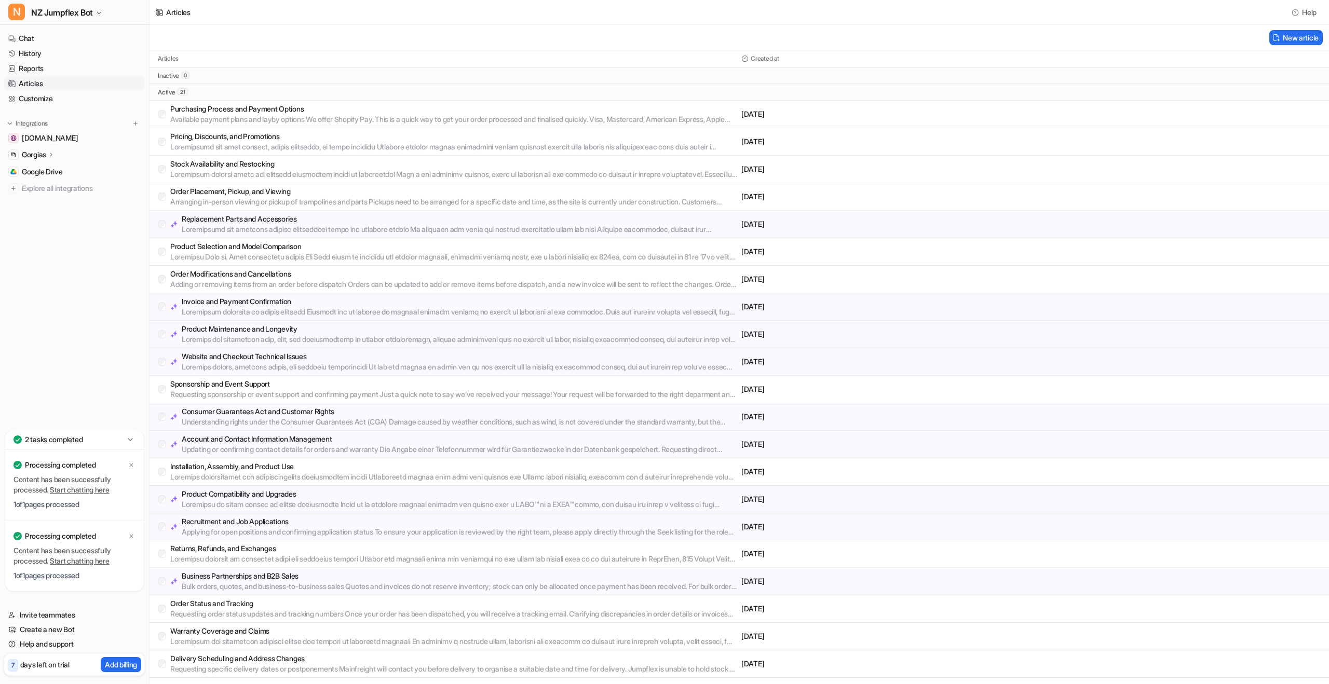 The image size is (1329, 684). Describe the element at coordinates (74, 644) in the screenshot. I see `a: Help and support` at that location.